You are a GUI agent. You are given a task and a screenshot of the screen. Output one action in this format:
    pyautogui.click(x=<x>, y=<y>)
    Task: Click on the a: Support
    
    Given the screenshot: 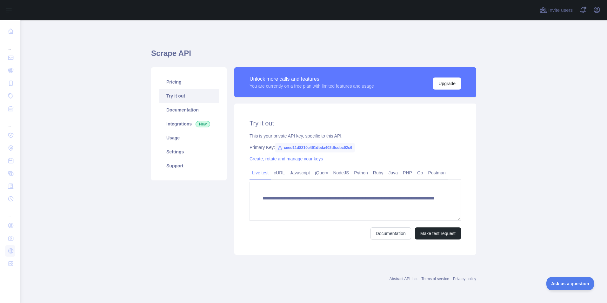 What is the action you would take?
    pyautogui.click(x=189, y=166)
    